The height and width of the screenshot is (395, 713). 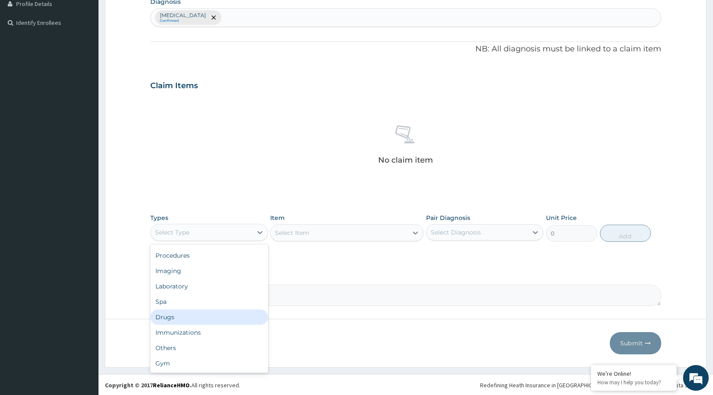 I want to click on span: remove selection option, so click(x=214, y=18).